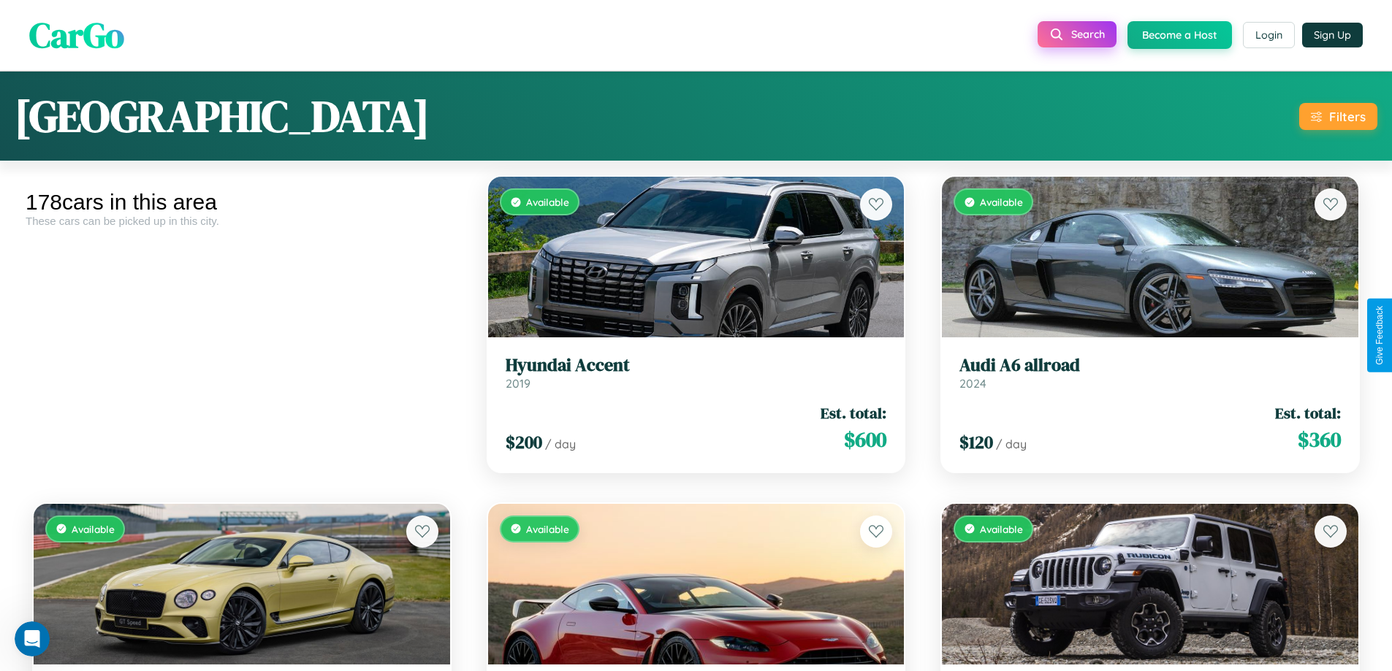  I want to click on span: $ 200, so click(524, 442).